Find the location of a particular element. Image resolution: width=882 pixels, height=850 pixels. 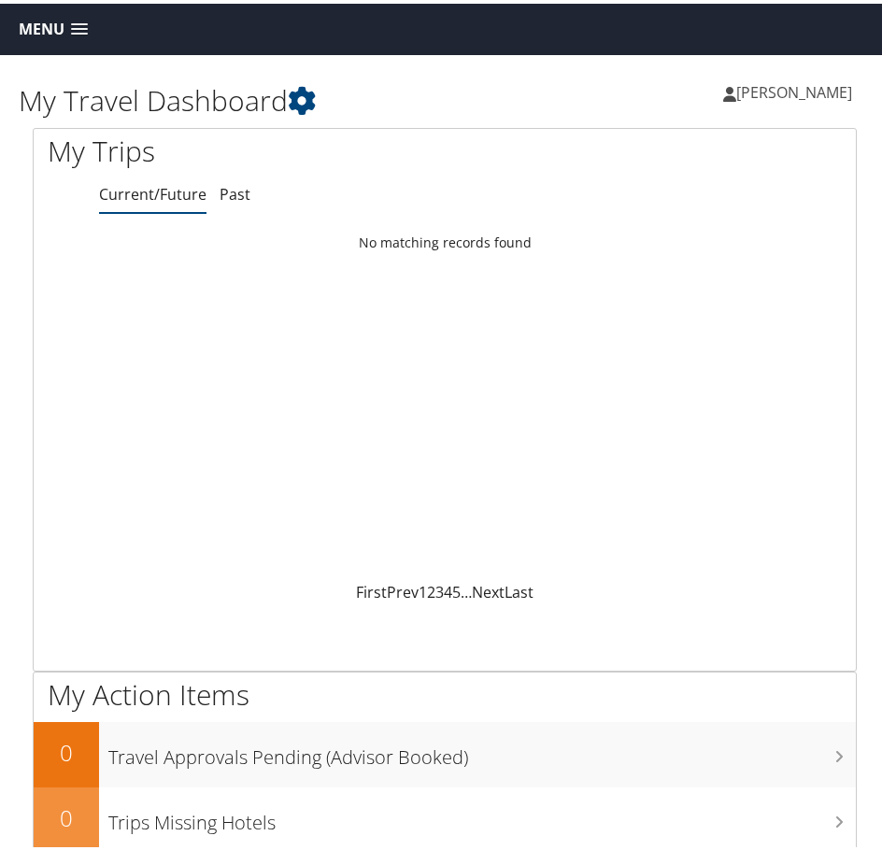

h1: My Travel Dashboard is located at coordinates (232, 97).